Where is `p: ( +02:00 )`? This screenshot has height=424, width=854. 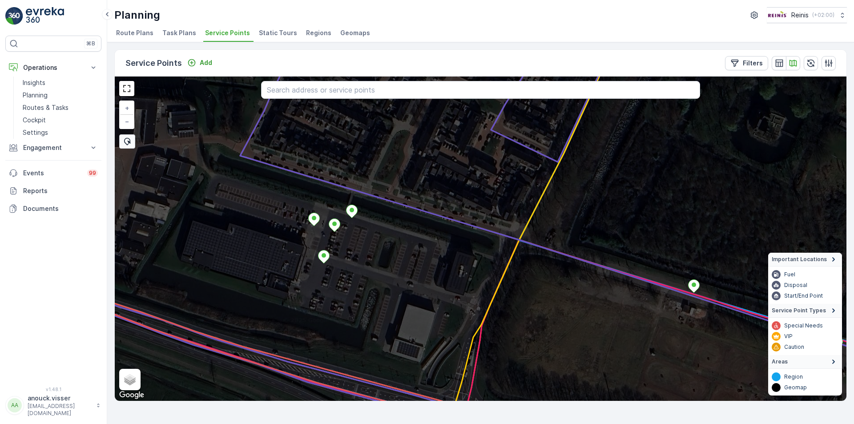
p: ( +02:00 ) is located at coordinates (824, 15).